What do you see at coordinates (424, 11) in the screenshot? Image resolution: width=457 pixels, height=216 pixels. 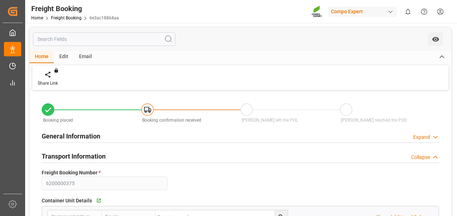 I see `button: Help Center` at bounding box center [424, 11].